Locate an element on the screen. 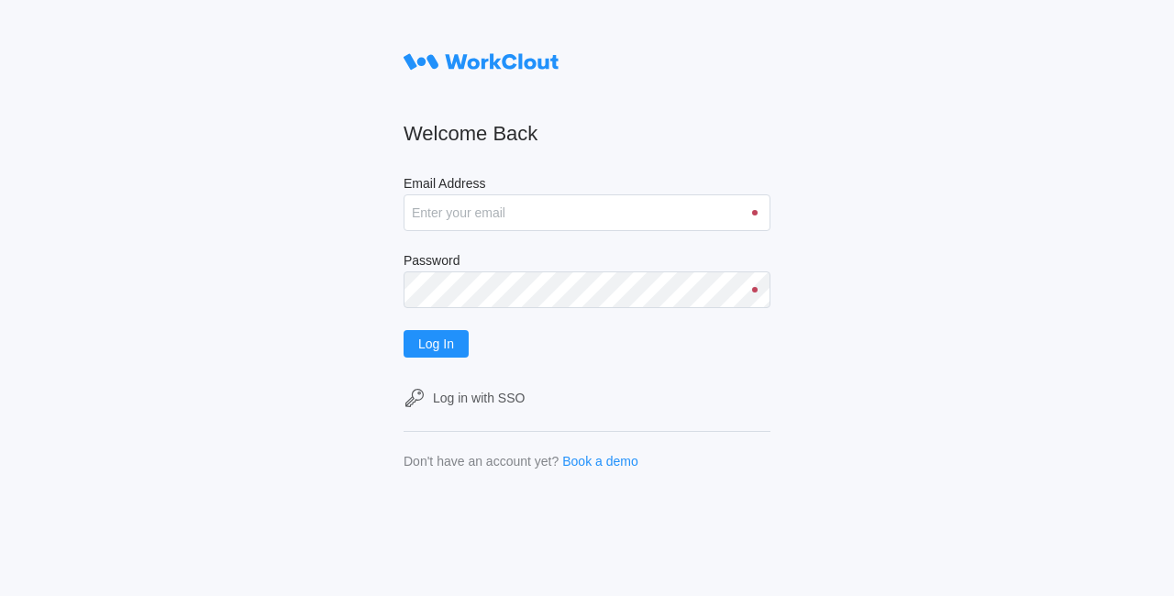  input: Enter your email is located at coordinates (587, 213).